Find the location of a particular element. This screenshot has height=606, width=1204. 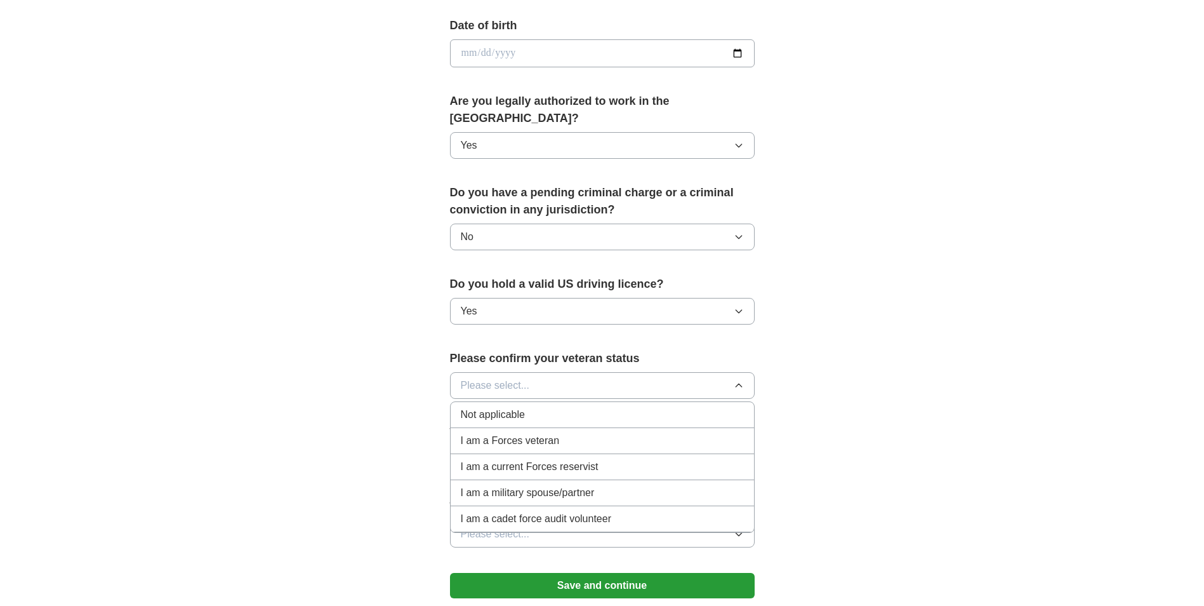

button: No is located at coordinates (602, 237).